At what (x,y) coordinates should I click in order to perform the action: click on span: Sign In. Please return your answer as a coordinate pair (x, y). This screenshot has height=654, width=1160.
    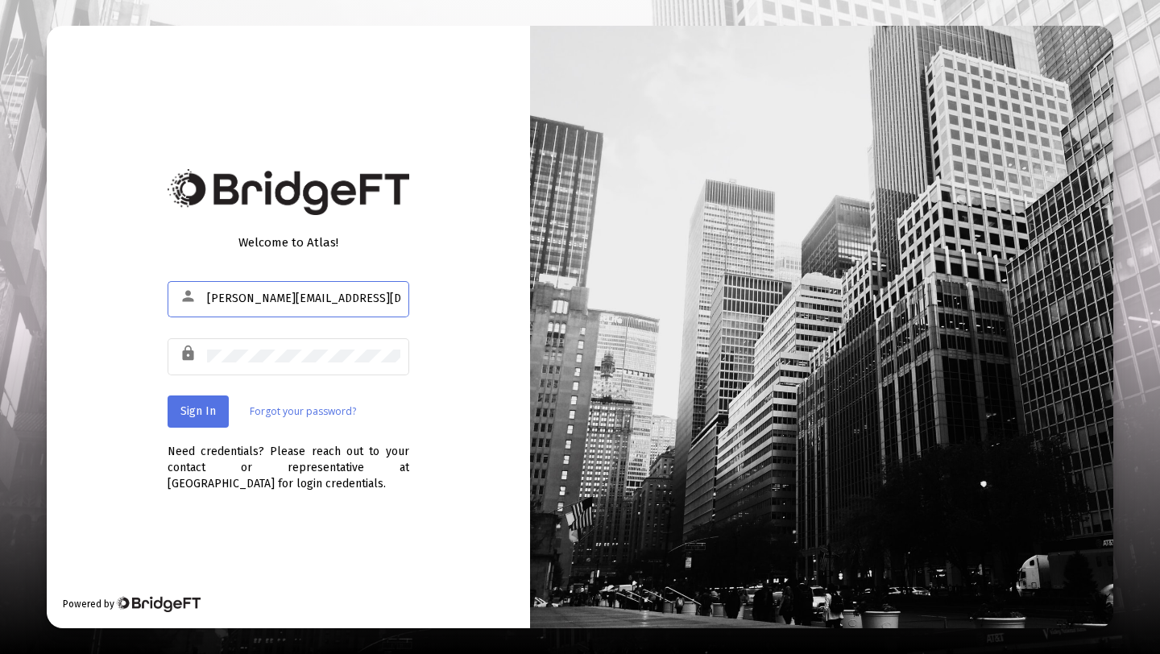
    Looking at the image, I should click on (198, 411).